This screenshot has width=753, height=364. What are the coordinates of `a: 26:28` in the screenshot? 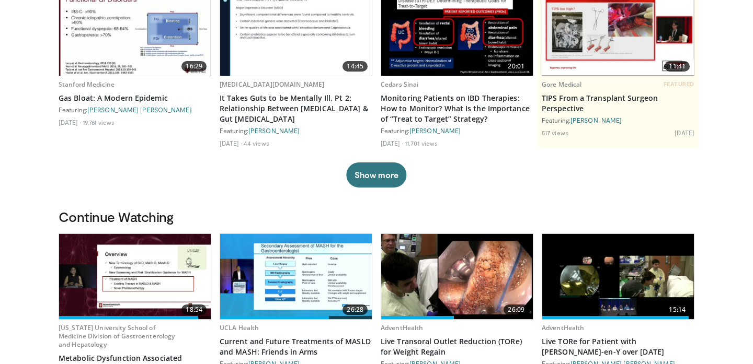 It's located at (296, 277).